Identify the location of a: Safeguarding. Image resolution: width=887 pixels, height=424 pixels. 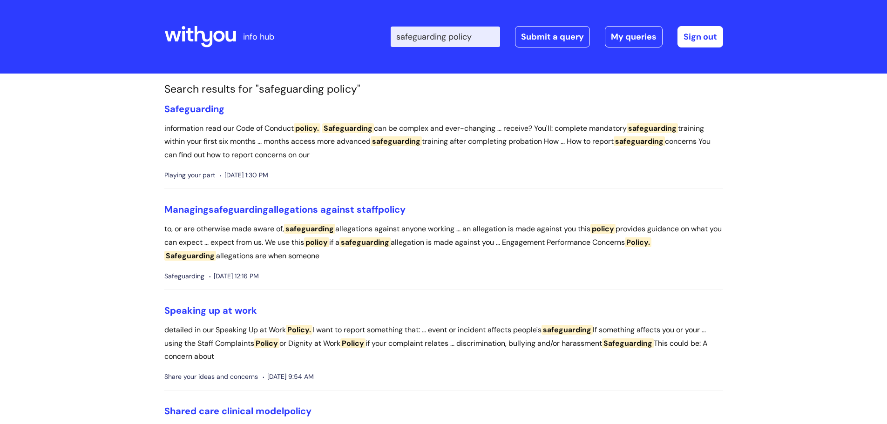
(194, 109).